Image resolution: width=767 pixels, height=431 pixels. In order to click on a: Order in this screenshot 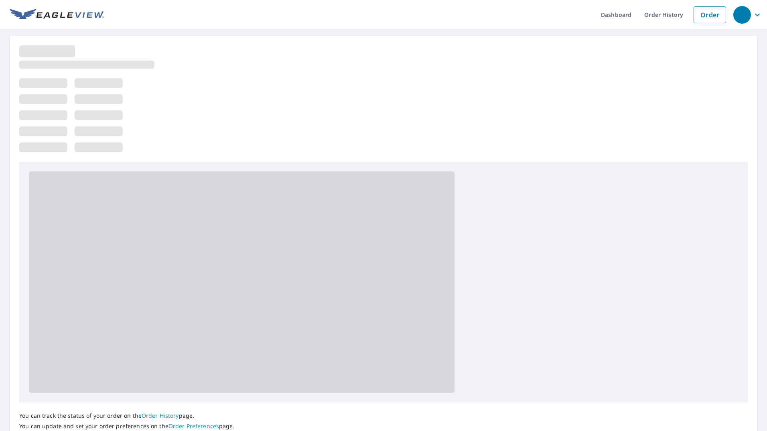, I will do `click(710, 15)`.